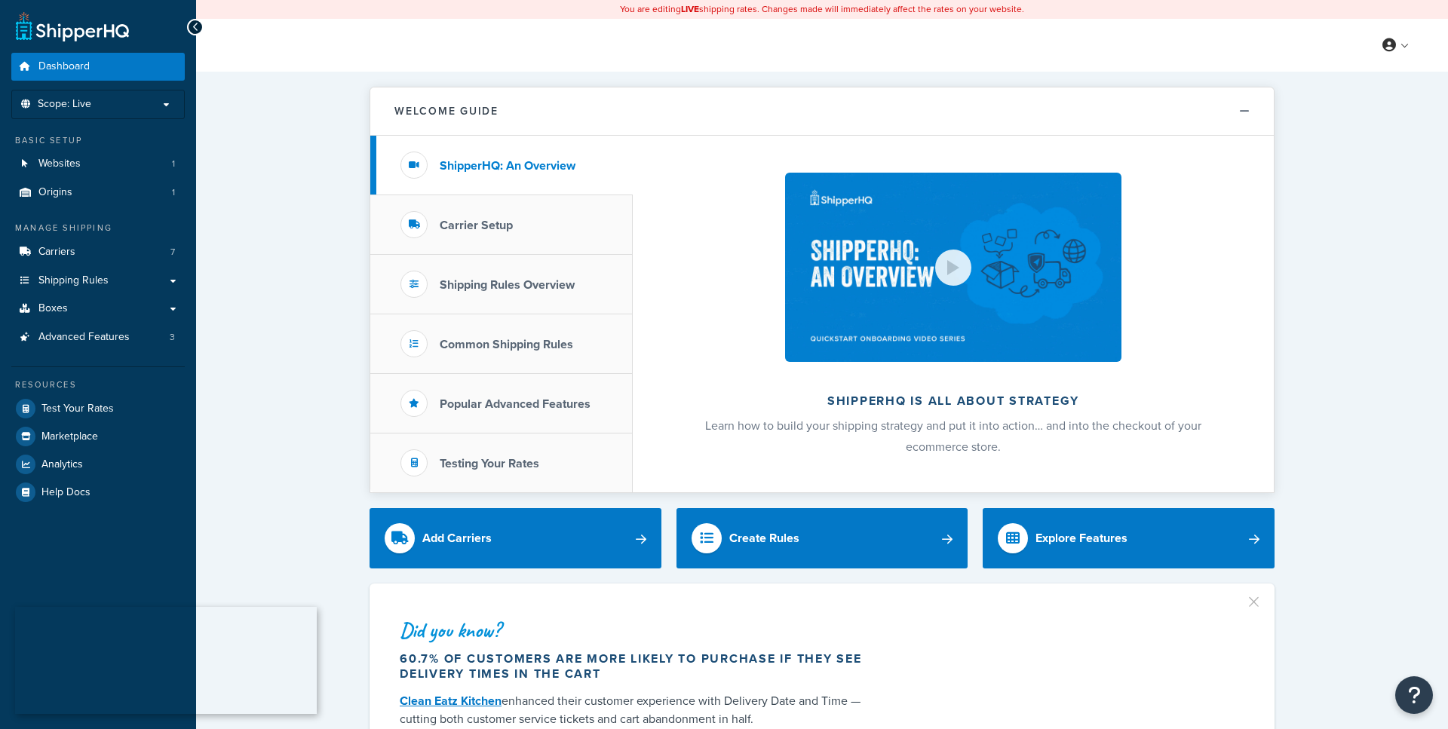  What do you see at coordinates (98, 464) in the screenshot?
I see `a: Analytics` at bounding box center [98, 464].